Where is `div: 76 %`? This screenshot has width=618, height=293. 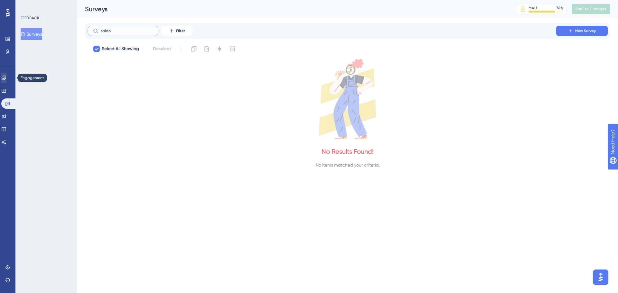 div: 76 % is located at coordinates (560, 8).